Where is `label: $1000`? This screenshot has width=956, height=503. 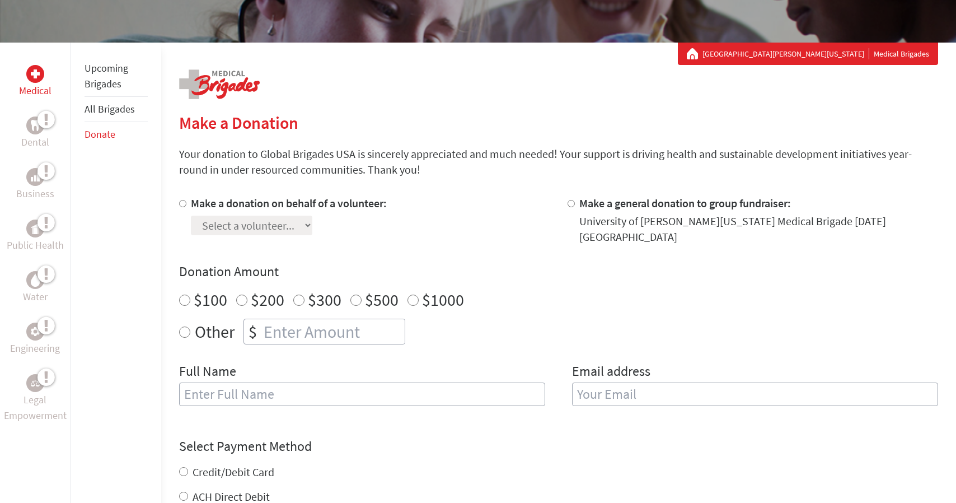
label: $1000 is located at coordinates (443, 300).